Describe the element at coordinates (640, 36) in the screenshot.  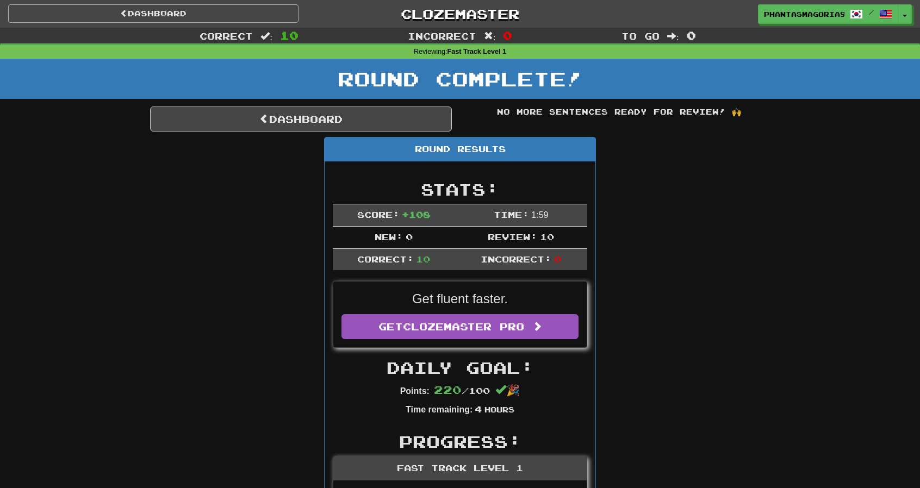
I see `span: To go` at that location.